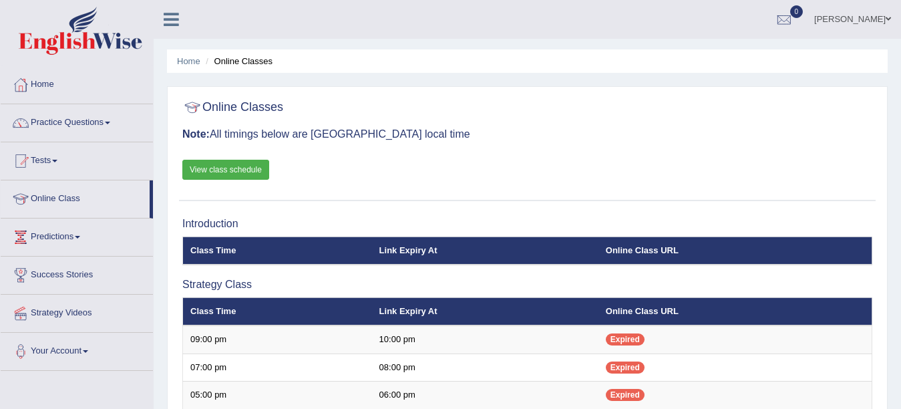 This screenshot has width=901, height=409. What do you see at coordinates (277, 339) in the screenshot?
I see `td: 09:00 pm` at bounding box center [277, 339].